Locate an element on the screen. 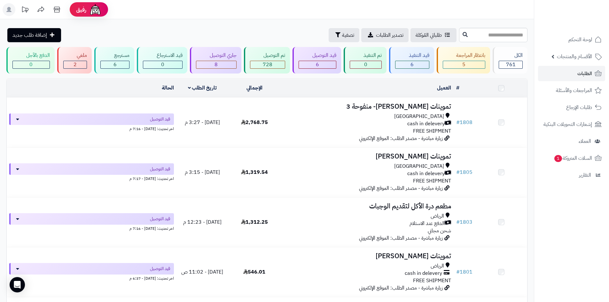  a: بانتظار المراجعة 5 is located at coordinates (464, 60).